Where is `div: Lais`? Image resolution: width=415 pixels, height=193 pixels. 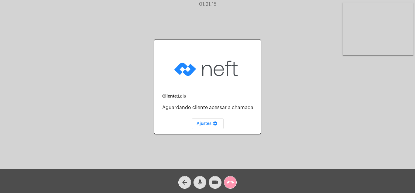 div: Lais is located at coordinates (209, 96).